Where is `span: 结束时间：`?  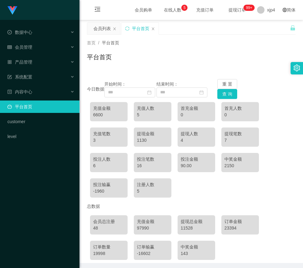
span: 结束时间： is located at coordinates (167, 84).